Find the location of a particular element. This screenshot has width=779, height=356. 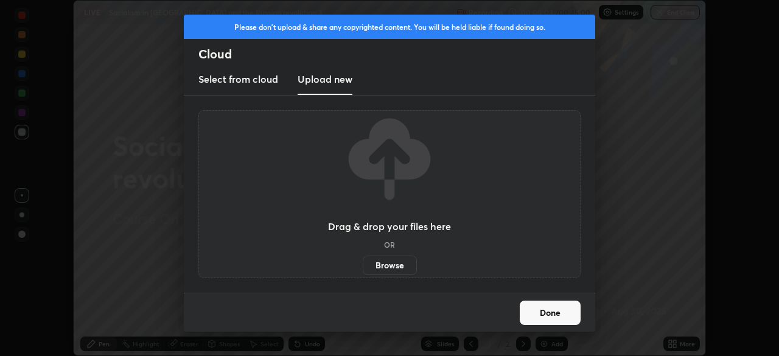

h3: Select from cloud is located at coordinates (238, 79).